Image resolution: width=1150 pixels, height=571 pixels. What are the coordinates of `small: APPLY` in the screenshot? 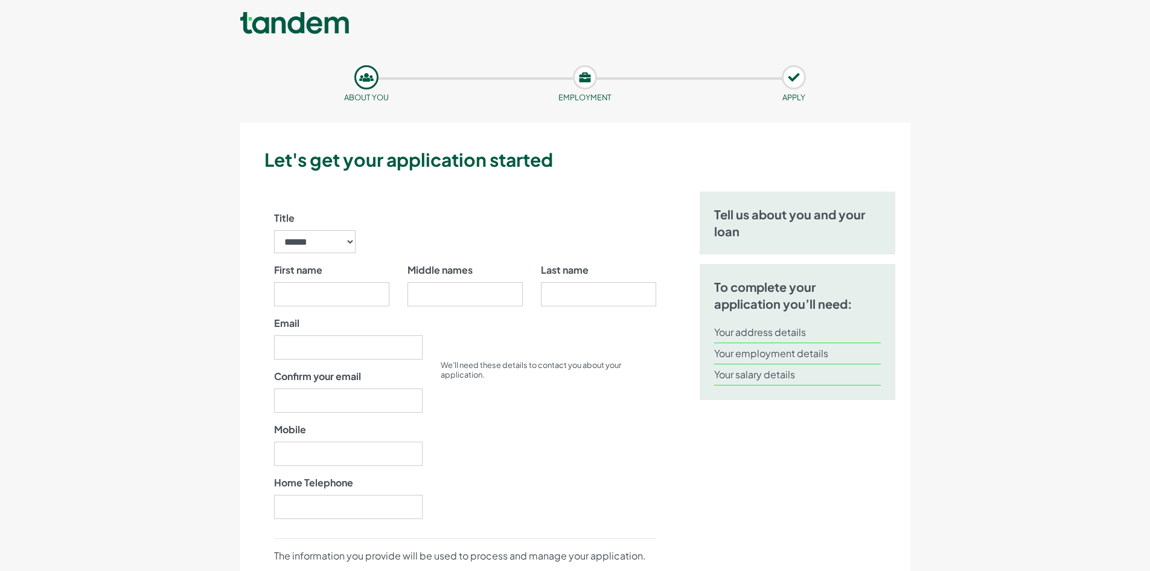 It's located at (794, 97).